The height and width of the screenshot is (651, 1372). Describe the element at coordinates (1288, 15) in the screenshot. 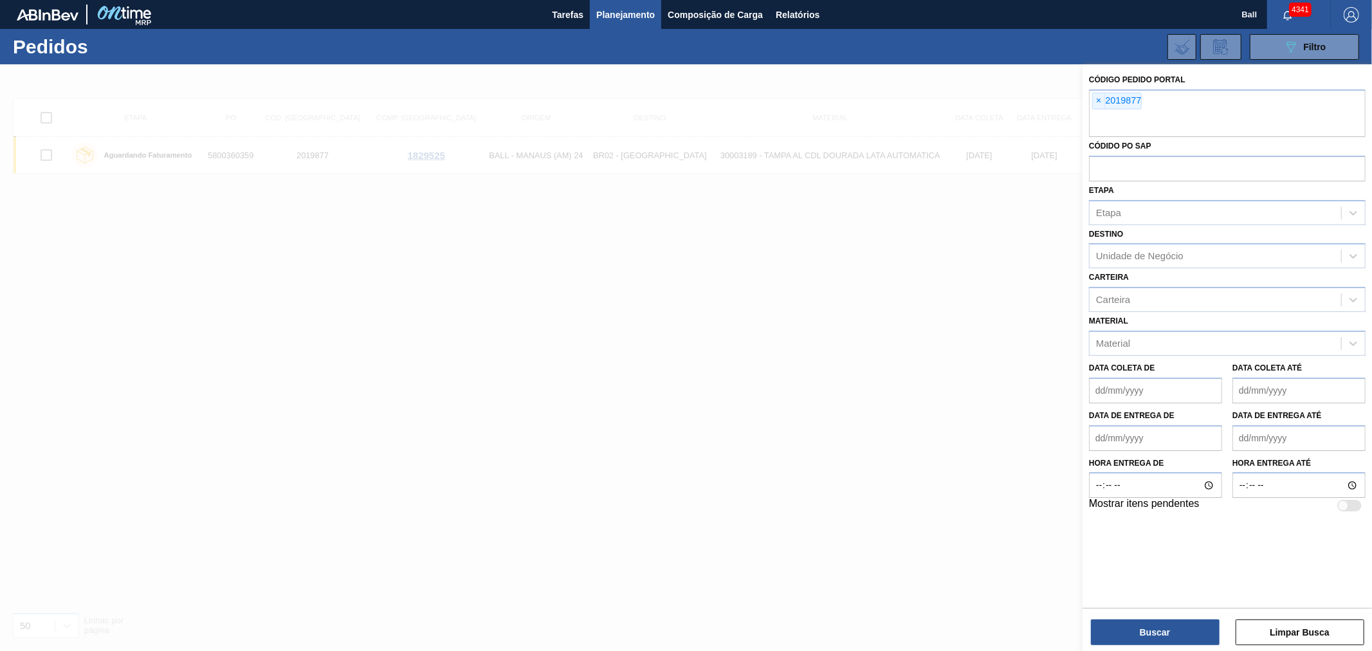

I see `button: Notificações` at that location.